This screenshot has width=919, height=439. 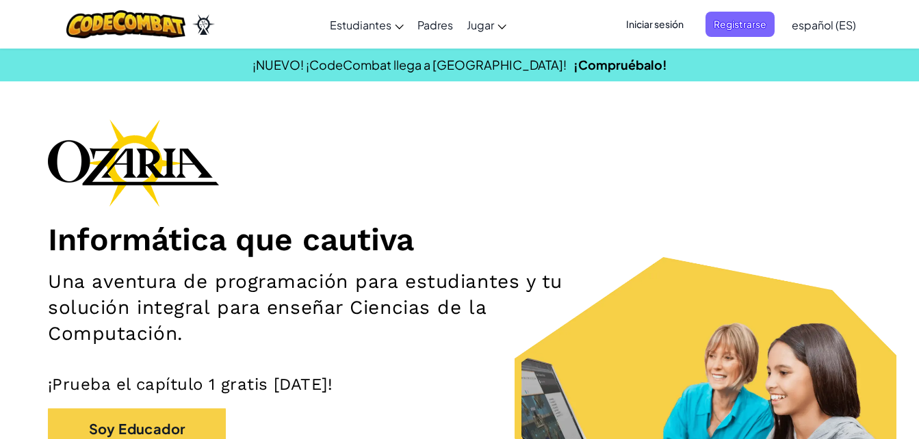 I want to click on span: Estudiantes, so click(x=360, y=25).